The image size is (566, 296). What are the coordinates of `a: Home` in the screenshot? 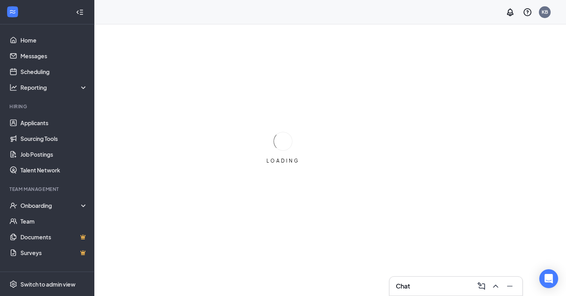 It's located at (54, 40).